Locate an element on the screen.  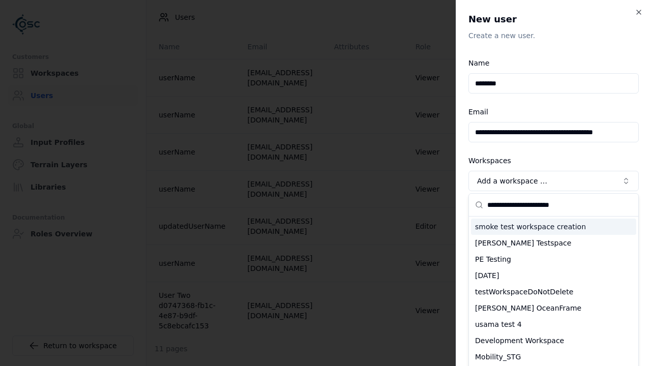
div: usama test 4 is located at coordinates (553, 324).